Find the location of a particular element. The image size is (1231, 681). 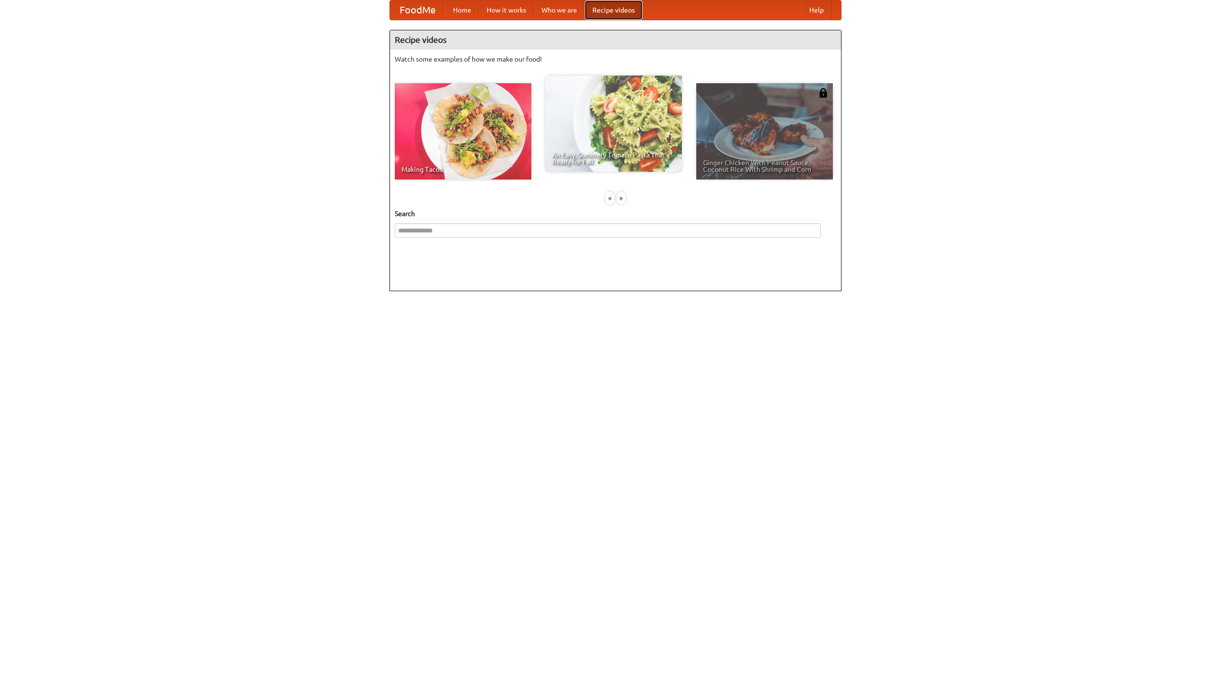

a: Who we are is located at coordinates (559, 10).